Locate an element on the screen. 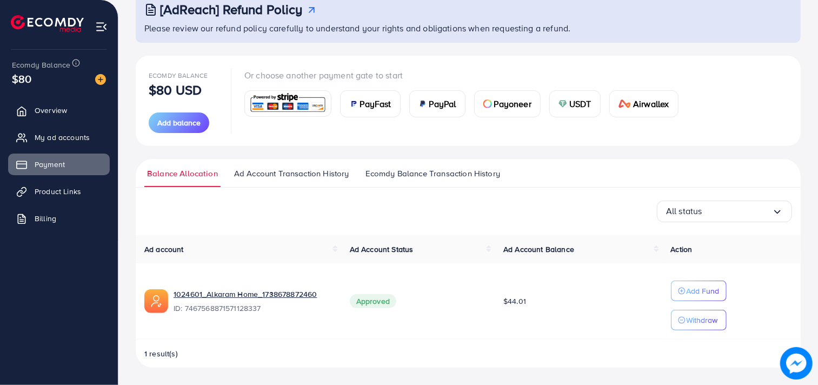 The image size is (818, 385). a: cardAirwallex is located at coordinates (644, 104).